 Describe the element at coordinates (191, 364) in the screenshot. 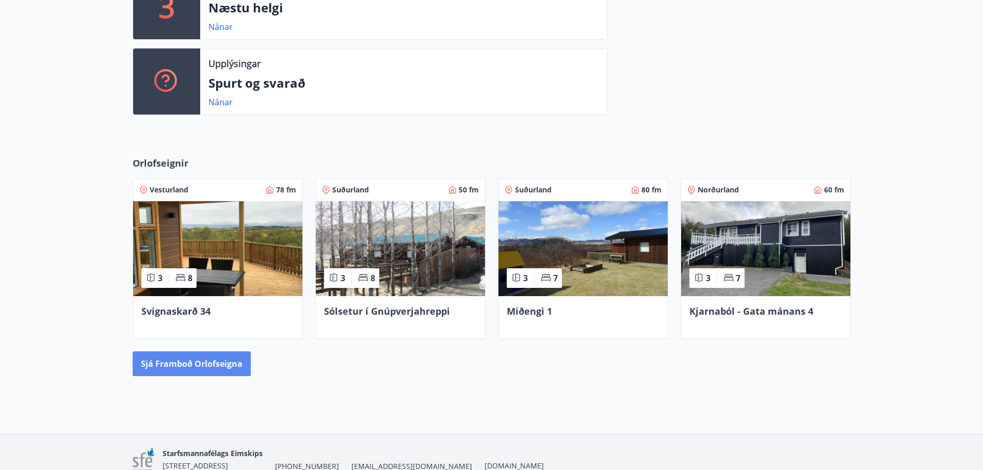

I see `button: Sjá framboð orlofseigna` at that location.